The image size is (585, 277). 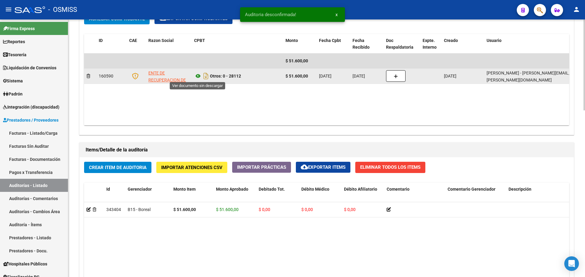 I want to click on span: Integración (discapacidad), so click(x=31, y=107).